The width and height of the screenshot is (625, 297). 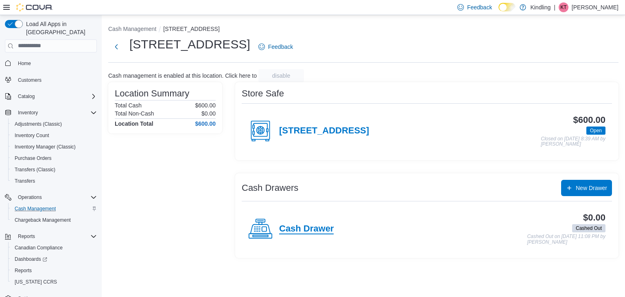 What do you see at coordinates (134, 124) in the screenshot?
I see `h4: Location Total` at bounding box center [134, 124].